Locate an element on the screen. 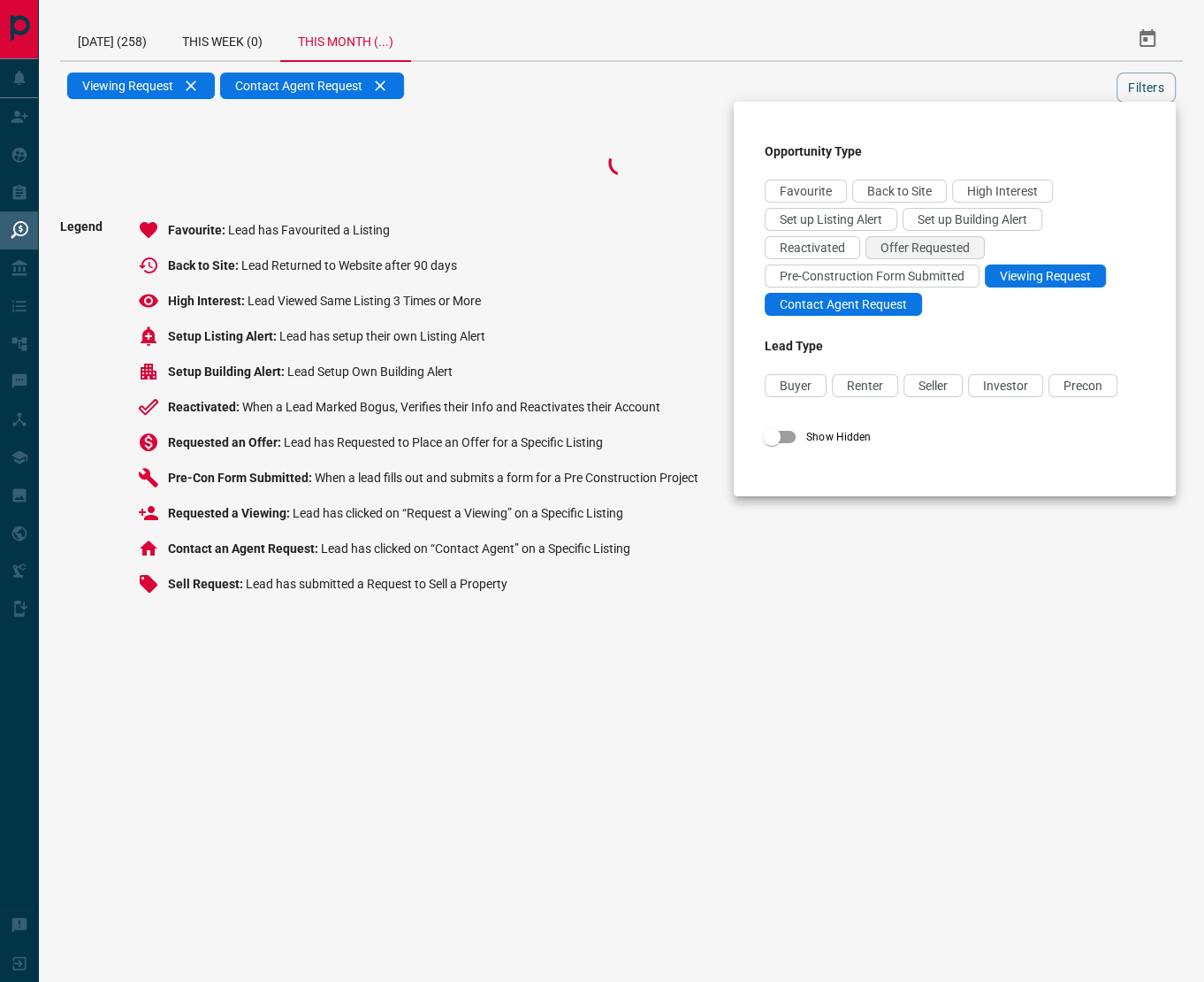 This screenshot has height=982, width=1204. span: Viewing Request is located at coordinates (1045, 276).